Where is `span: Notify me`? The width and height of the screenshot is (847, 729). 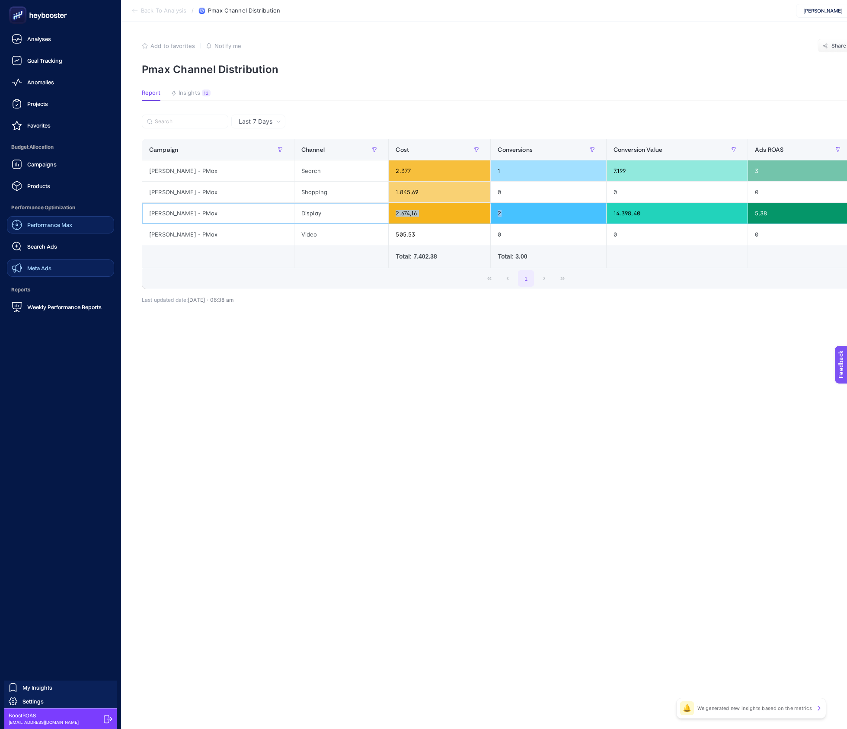 span: Notify me is located at coordinates (228, 46).